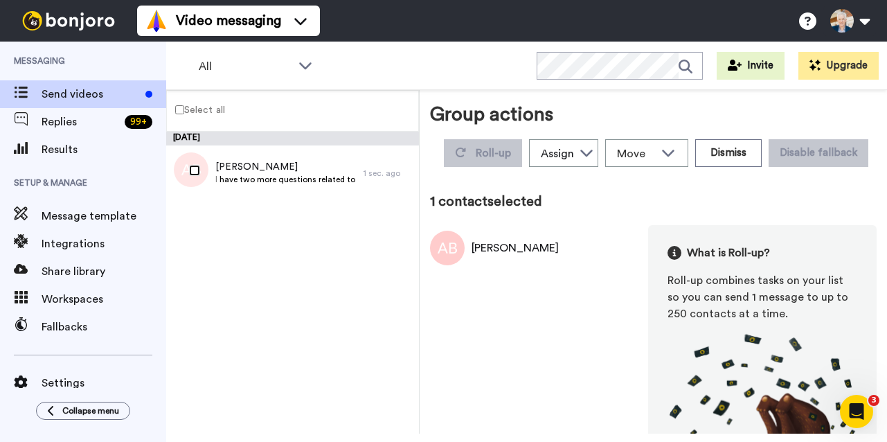 Image resolution: width=887 pixels, height=442 pixels. Describe the element at coordinates (104, 327) in the screenshot. I see `span: Fallbacks` at that location.